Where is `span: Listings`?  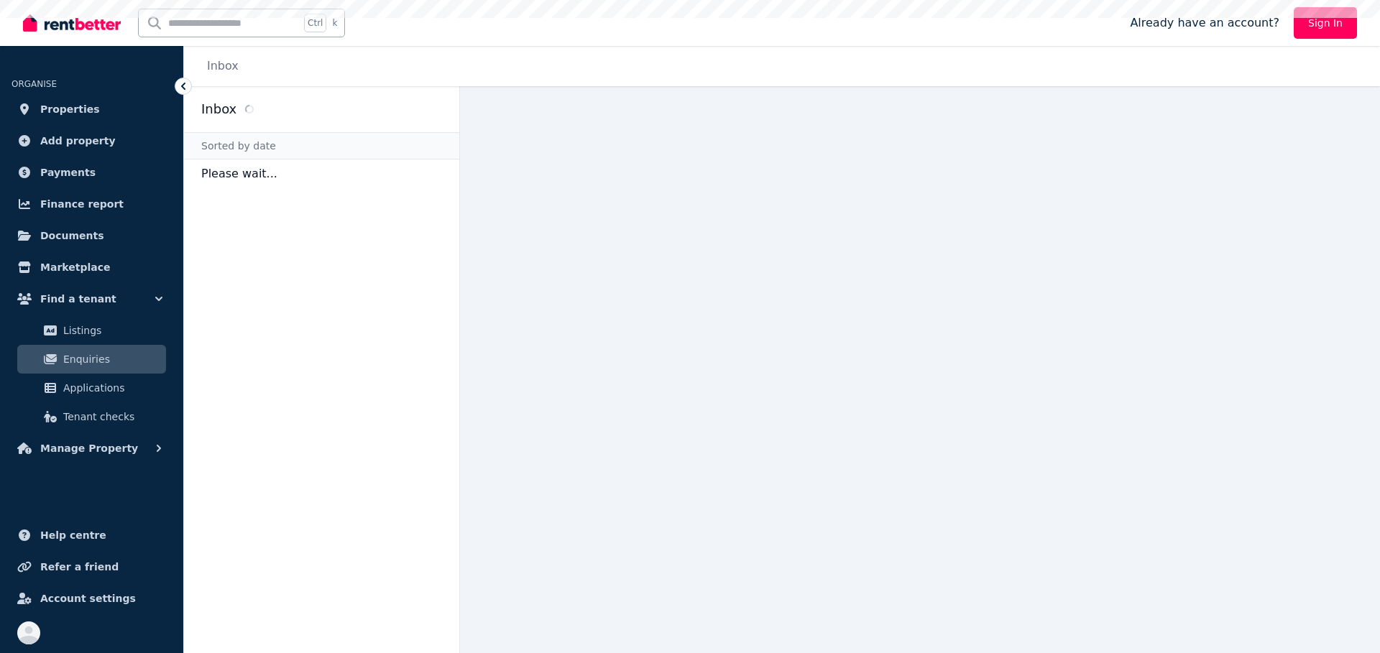
span: Listings is located at coordinates (111, 331).